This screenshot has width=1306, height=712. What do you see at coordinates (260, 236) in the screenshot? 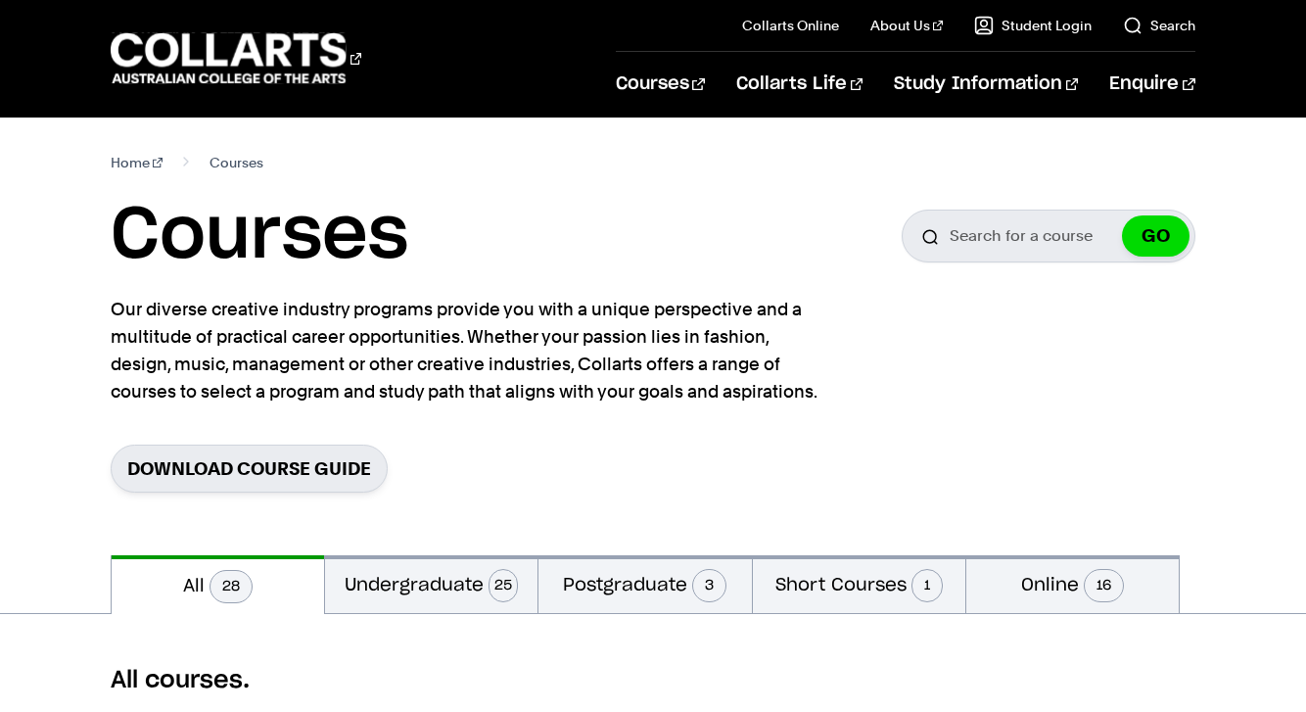
I see `h1: Courses` at bounding box center [260, 236].